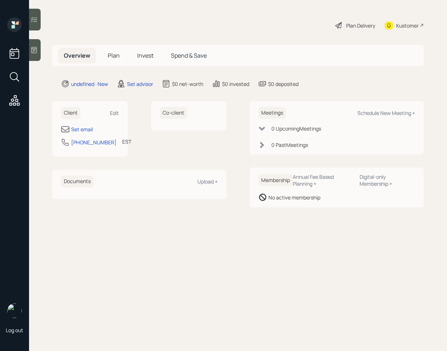  I want to click on img: retirable_logo.png, so click(15, 311).